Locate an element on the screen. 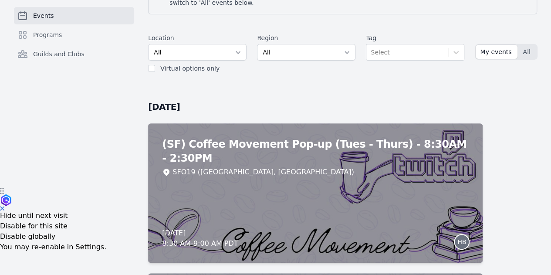  nav: Sidebar is located at coordinates (74, 42).